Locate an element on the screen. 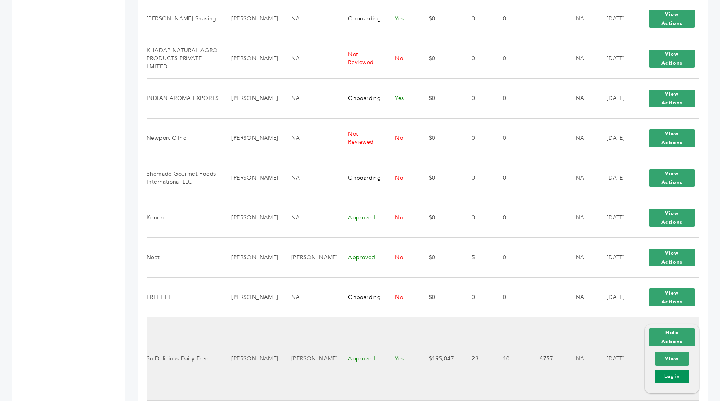 The width and height of the screenshot is (720, 401). button: Hide Actions is located at coordinates (672, 337).